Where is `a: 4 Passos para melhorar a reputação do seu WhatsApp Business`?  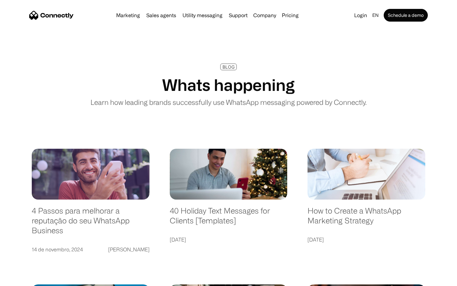
a: 4 Passos para melhorar a reputação do seu WhatsApp Business is located at coordinates (91, 224).